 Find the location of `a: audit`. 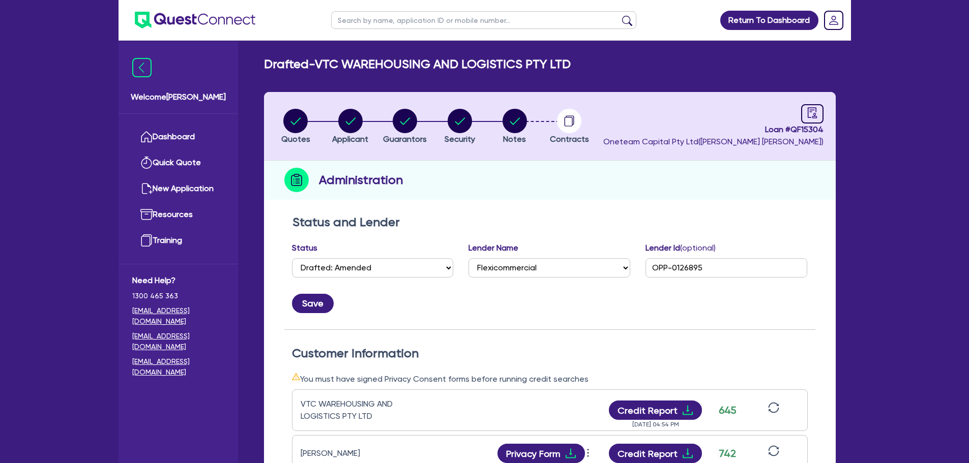

a: audit is located at coordinates (812, 114).